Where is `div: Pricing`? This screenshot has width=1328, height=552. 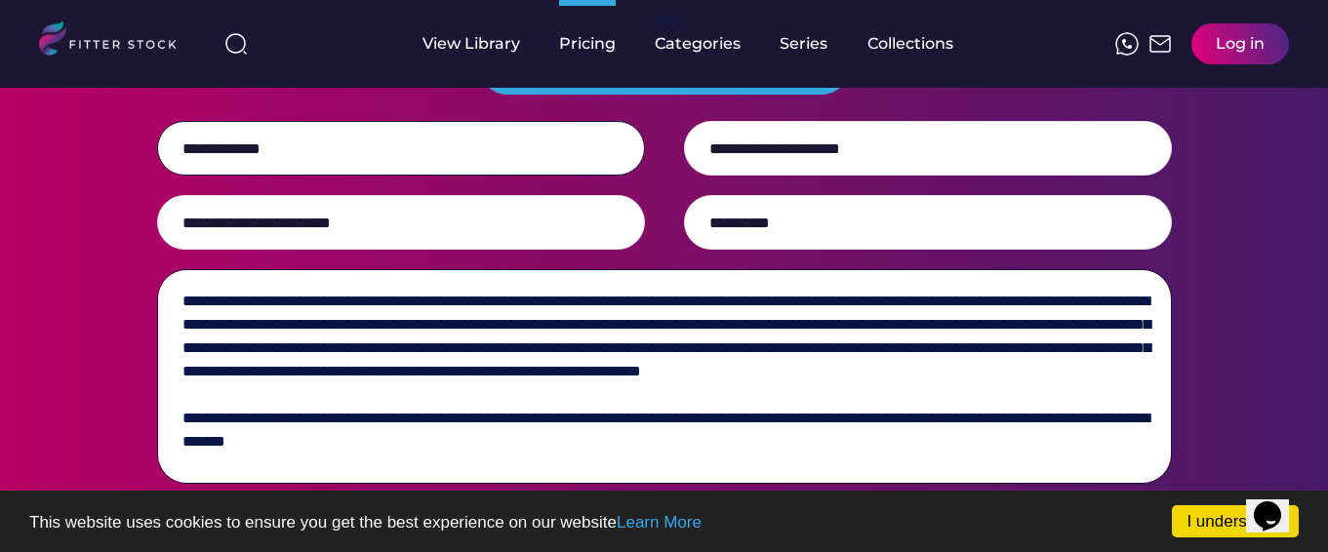 div: Pricing is located at coordinates (588, 44).